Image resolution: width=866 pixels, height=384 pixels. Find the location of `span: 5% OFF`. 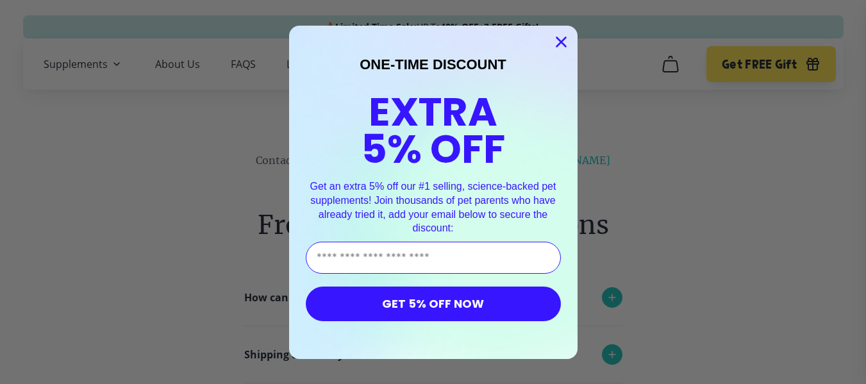

span: 5% OFF is located at coordinates (433, 149).